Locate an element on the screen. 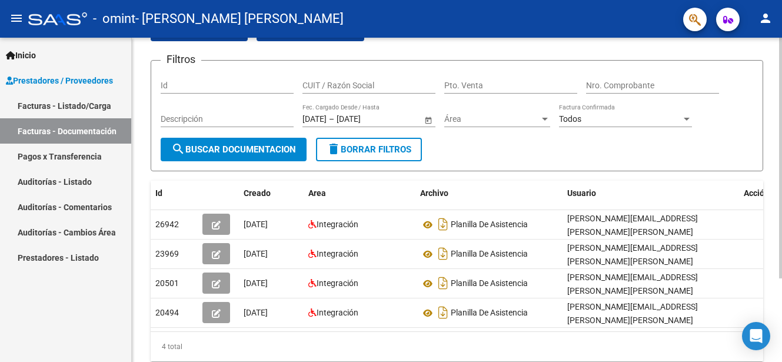 The width and height of the screenshot is (782, 362). mat-icon: menu is located at coordinates (16, 18).